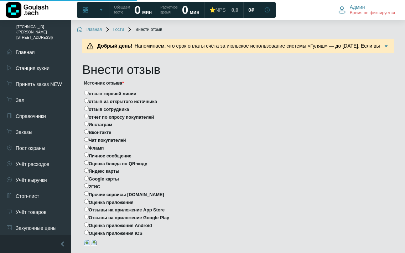 This screenshot has width=405, height=253. What do you see at coordinates (94, 243) in the screenshot?
I see `a: Развернуть` at bounding box center [94, 243].